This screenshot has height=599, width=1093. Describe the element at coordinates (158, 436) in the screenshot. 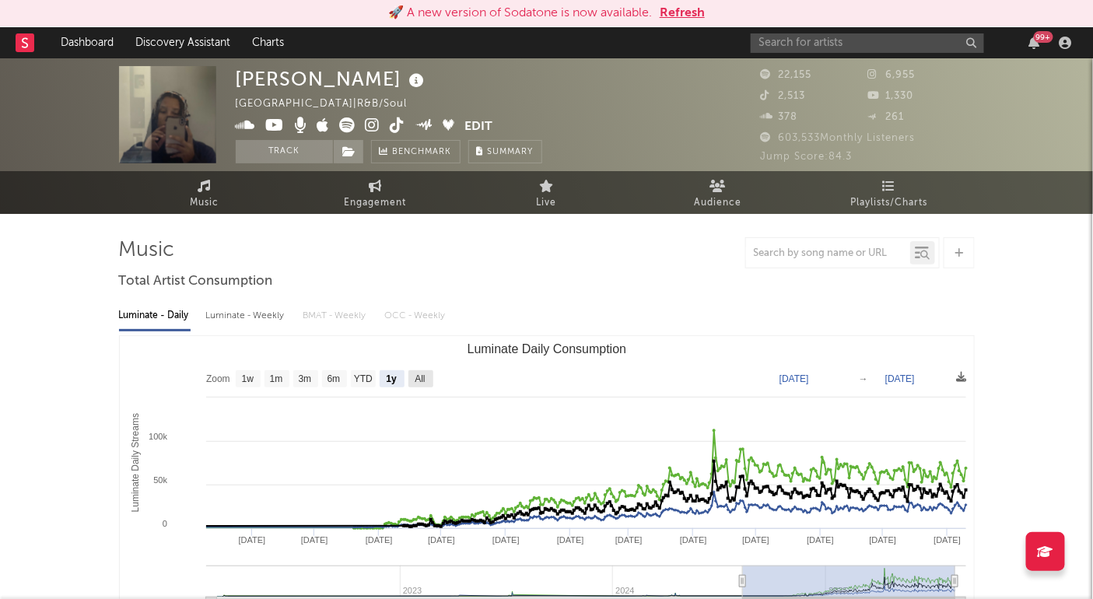

I see `text: 100k` at that location.